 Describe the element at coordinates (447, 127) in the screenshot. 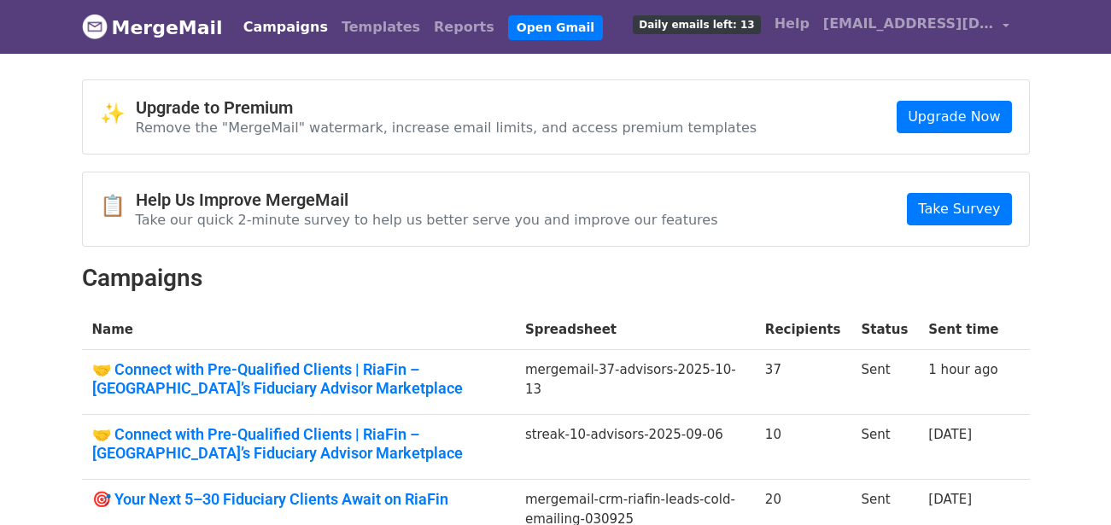

I see `p: Remove the "MergeMail" watermark, increase email limits, and access premium templates` at that location.